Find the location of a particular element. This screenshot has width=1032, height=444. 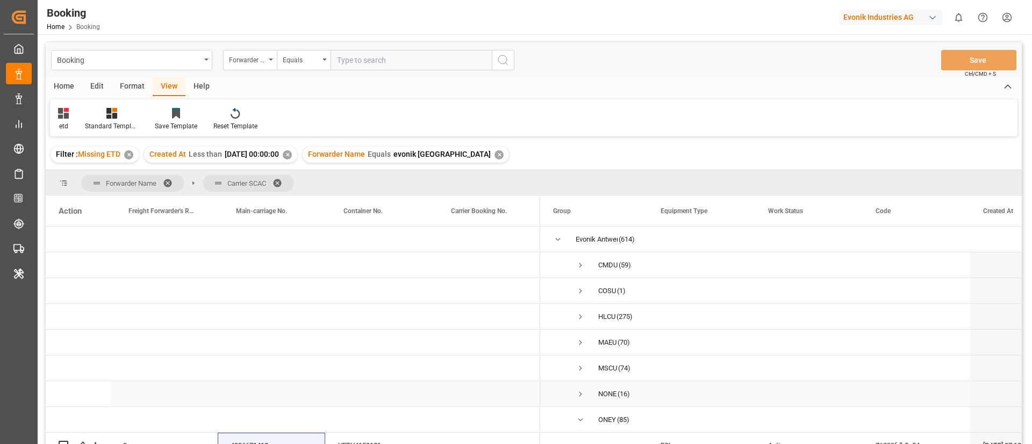

input: Type to search is located at coordinates (411, 60).